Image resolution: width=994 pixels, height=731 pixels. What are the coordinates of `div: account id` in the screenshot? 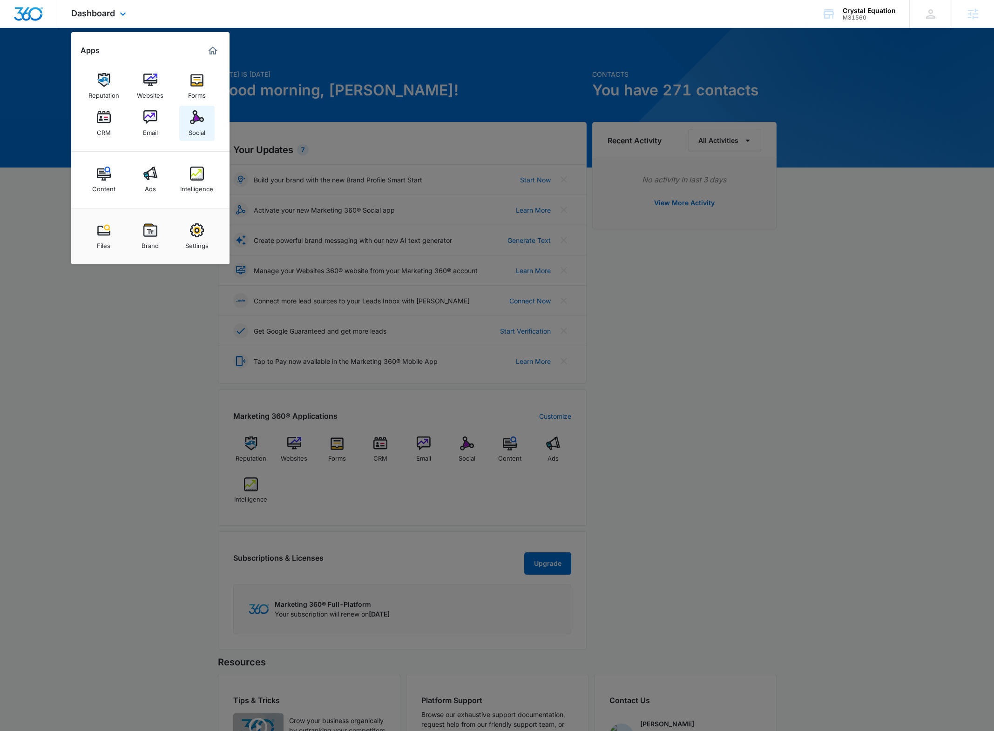 It's located at (869, 18).